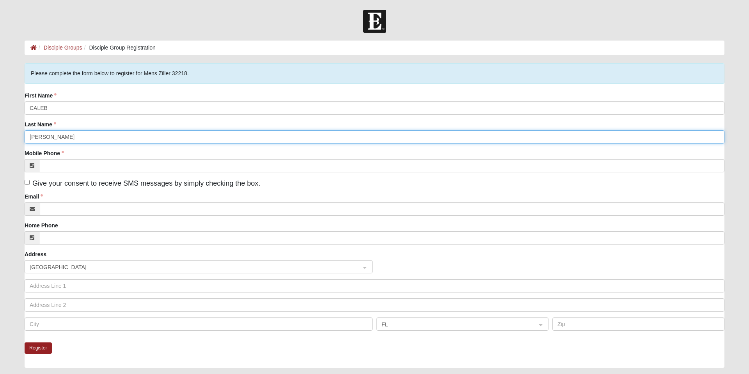  I want to click on label: First Name, so click(41, 96).